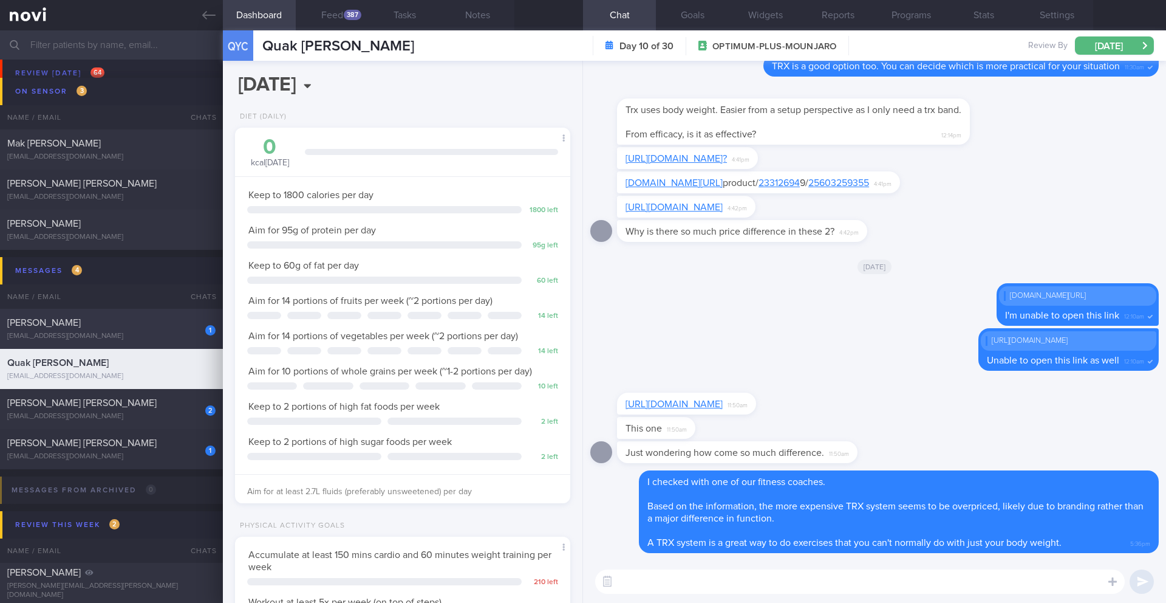 This screenshot has width=1166, height=603. I want to click on span: Aim for at least 2.7L fluids (preferably unsweetened) per day, so click(360, 491).